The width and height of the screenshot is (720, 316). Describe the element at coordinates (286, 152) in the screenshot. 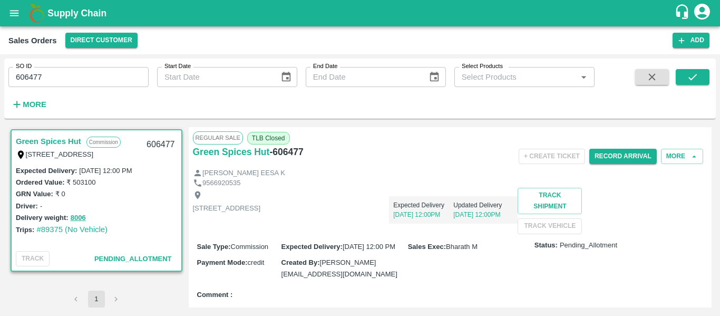

I see `h6: - 606477` at that location.